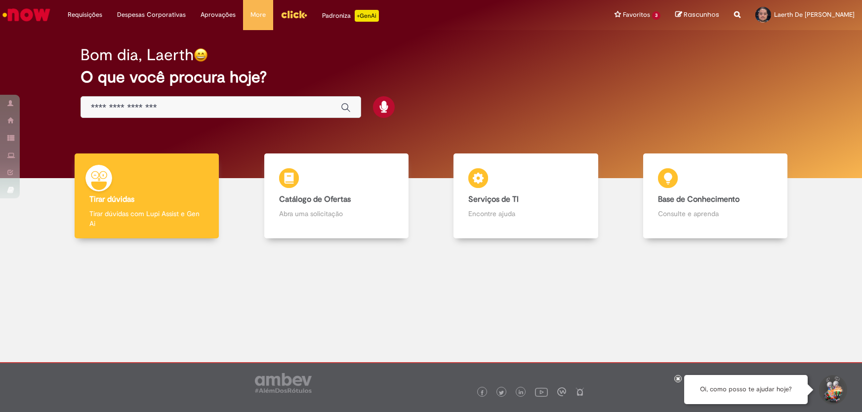  What do you see at coordinates (336, 214) in the screenshot?
I see `p: Abra uma solicitação` at bounding box center [336, 214].